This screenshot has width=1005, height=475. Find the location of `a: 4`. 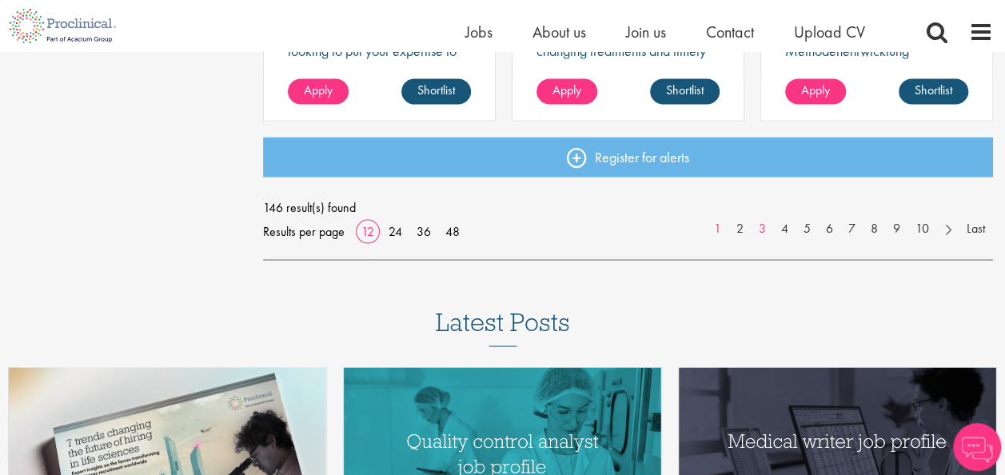

a: 4 is located at coordinates (785, 228).